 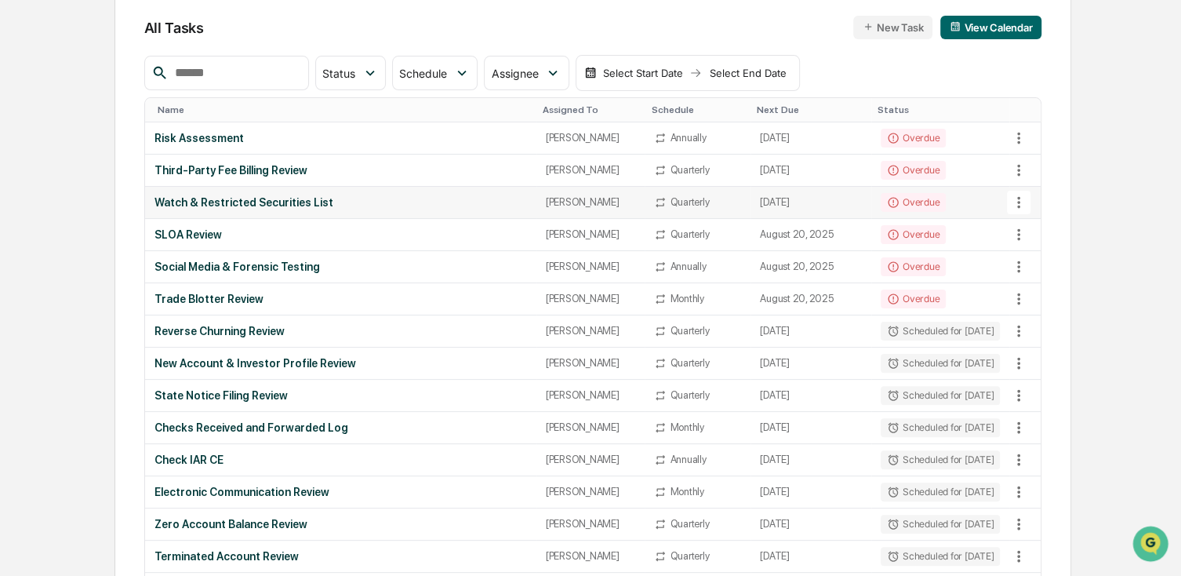 I want to click on div: Reverse Churning Review, so click(x=340, y=331).